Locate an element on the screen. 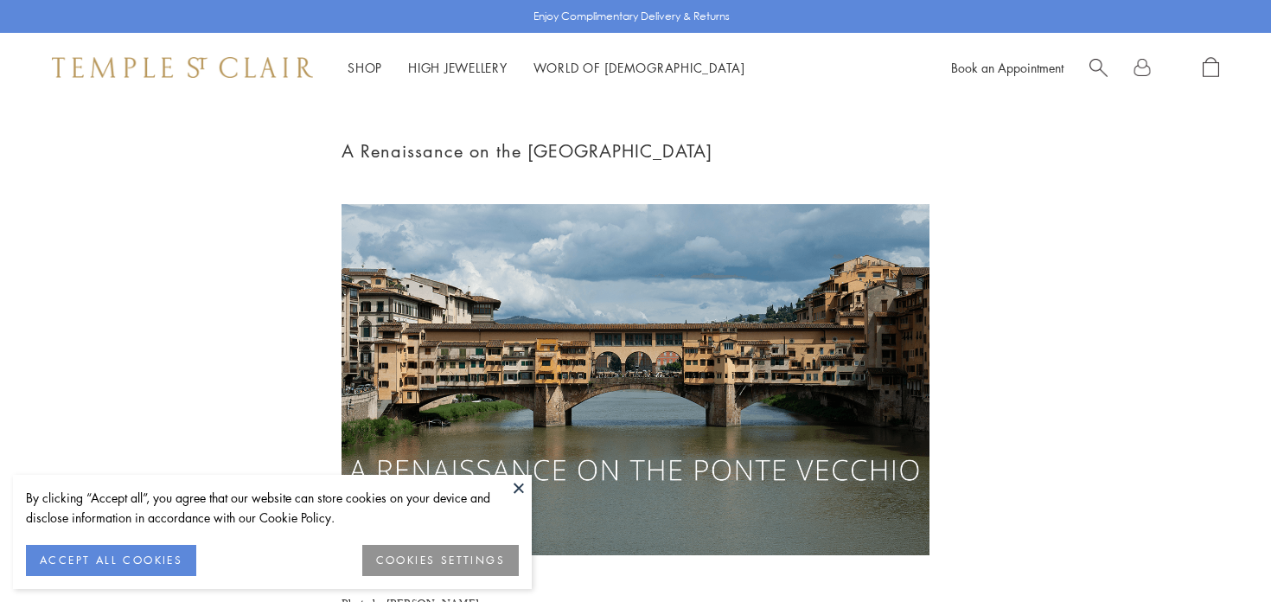 Image resolution: width=1271 pixels, height=602 pixels. a: ShopShop is located at coordinates (365, 67).